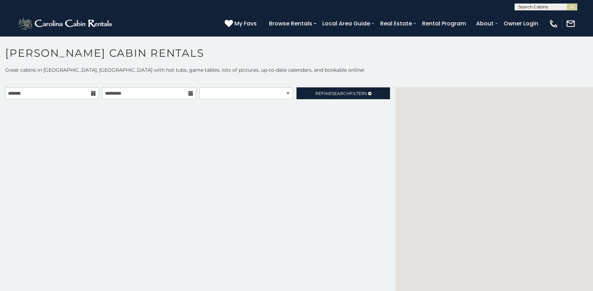 Image resolution: width=593 pixels, height=291 pixels. I want to click on a: Rental Program, so click(444, 23).